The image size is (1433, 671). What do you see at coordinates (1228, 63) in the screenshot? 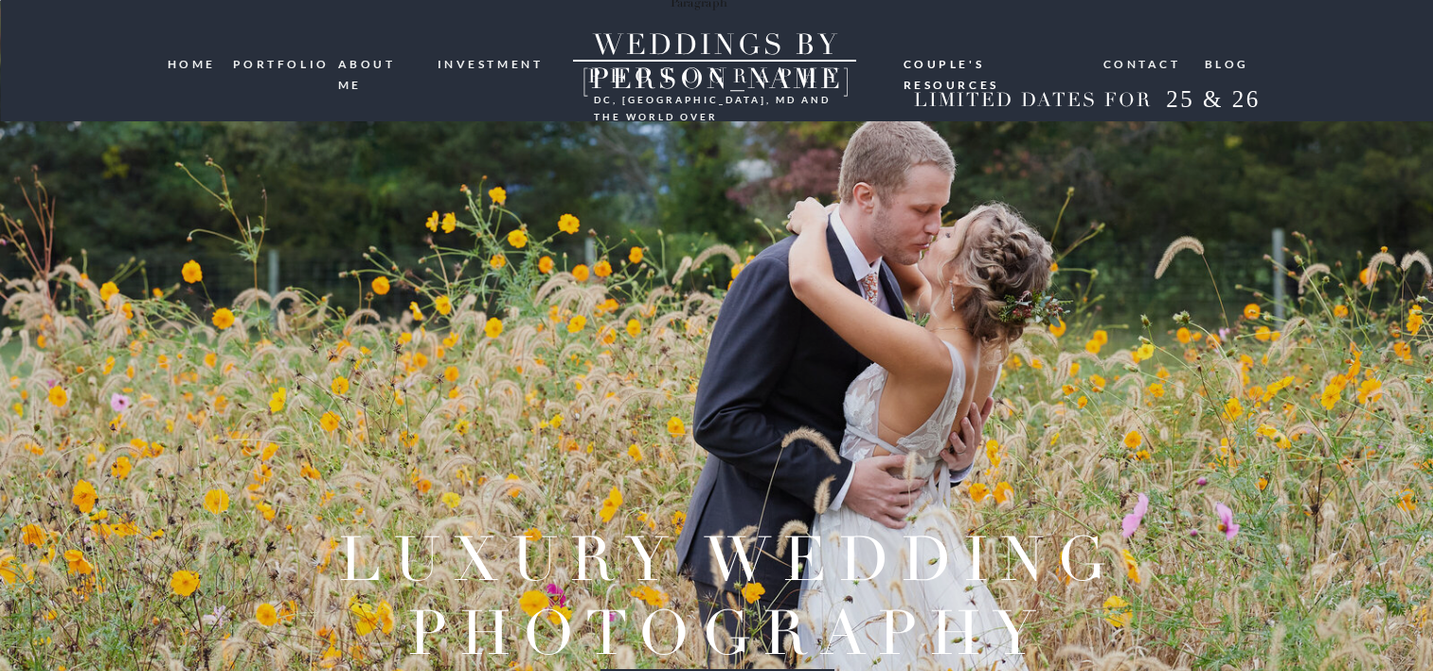
I see `nav: blog` at bounding box center [1228, 63].